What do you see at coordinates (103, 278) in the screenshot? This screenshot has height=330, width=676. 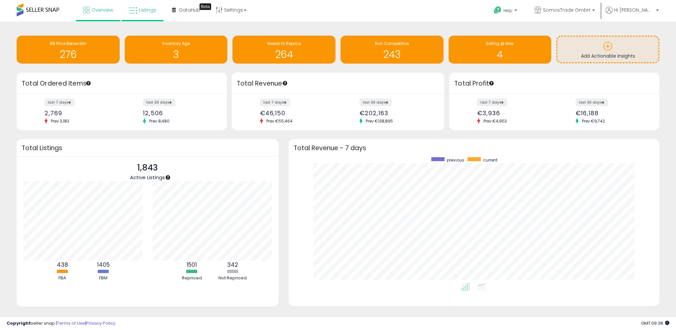 I see `div: FBM` at bounding box center [103, 278].